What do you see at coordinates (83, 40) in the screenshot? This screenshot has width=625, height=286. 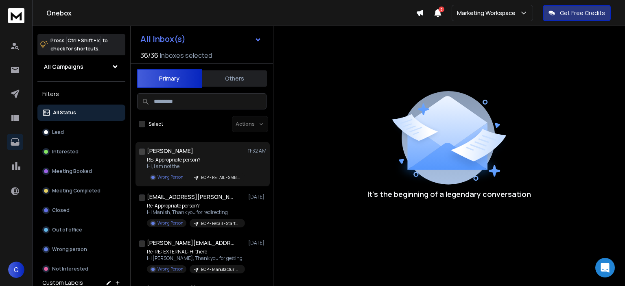 I see `span: Ctrl + Shift + k` at bounding box center [83, 40].